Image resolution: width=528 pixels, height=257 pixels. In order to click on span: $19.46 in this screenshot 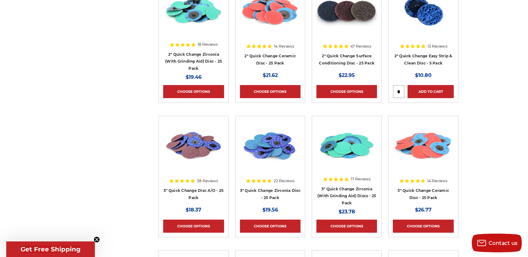, I will do `click(193, 77)`.